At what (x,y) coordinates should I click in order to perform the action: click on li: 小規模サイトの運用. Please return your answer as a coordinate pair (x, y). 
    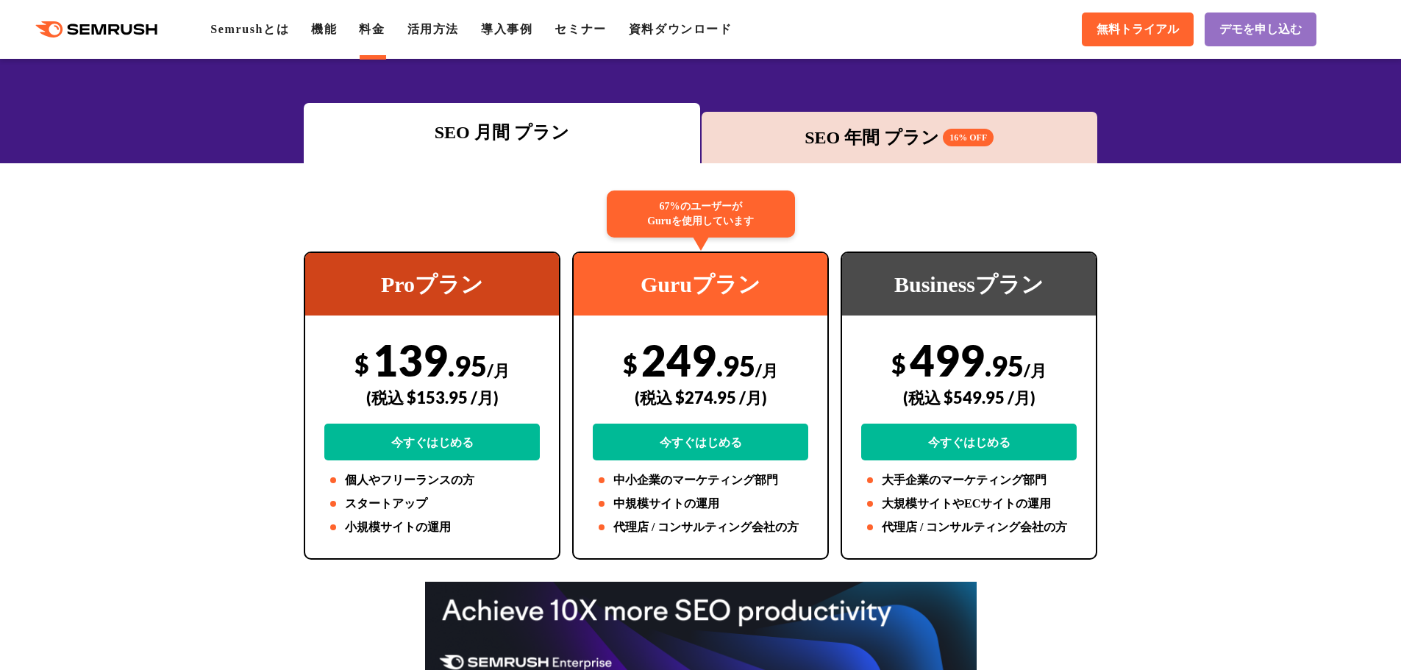
    Looking at the image, I should click on (432, 527).